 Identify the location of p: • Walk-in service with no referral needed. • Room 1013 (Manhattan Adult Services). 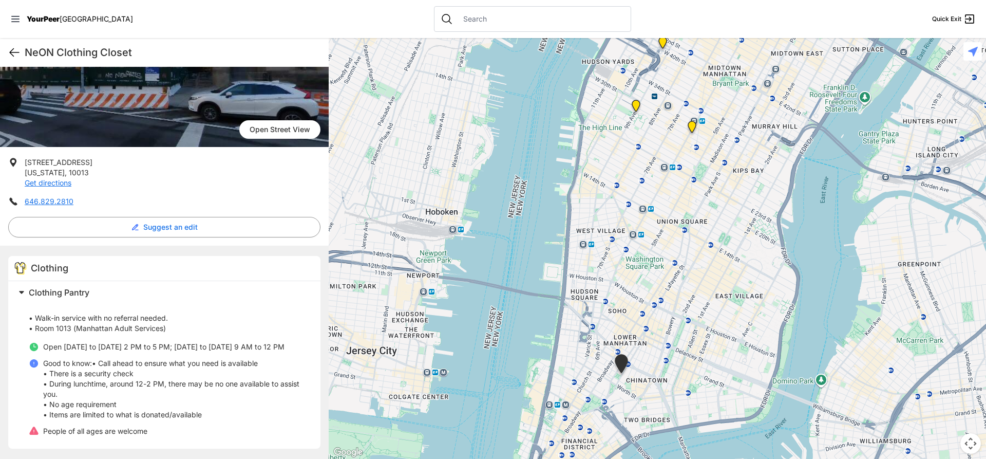
(168, 318).